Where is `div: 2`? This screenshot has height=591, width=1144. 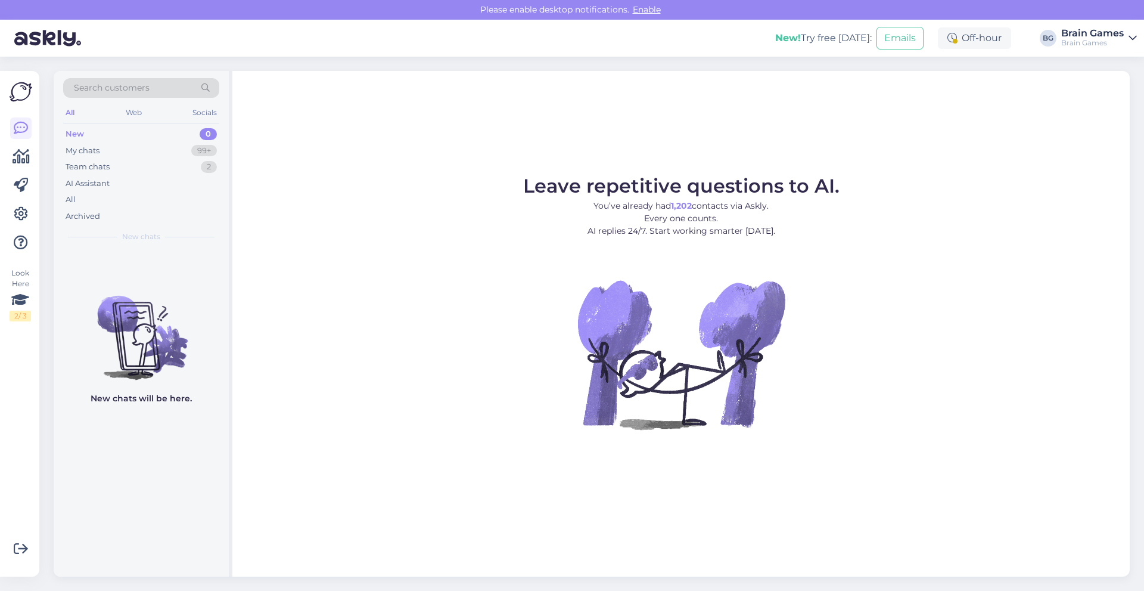 div: 2 is located at coordinates (209, 167).